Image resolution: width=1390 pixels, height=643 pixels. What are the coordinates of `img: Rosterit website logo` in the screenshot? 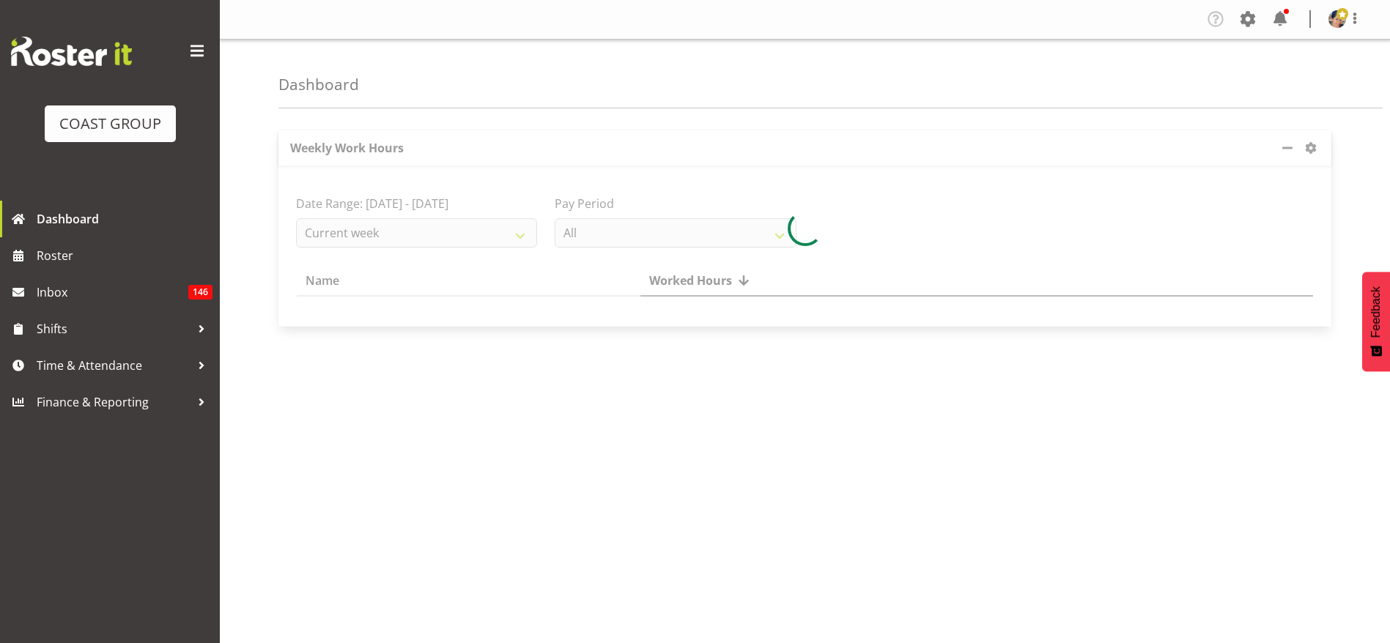 It's located at (71, 51).